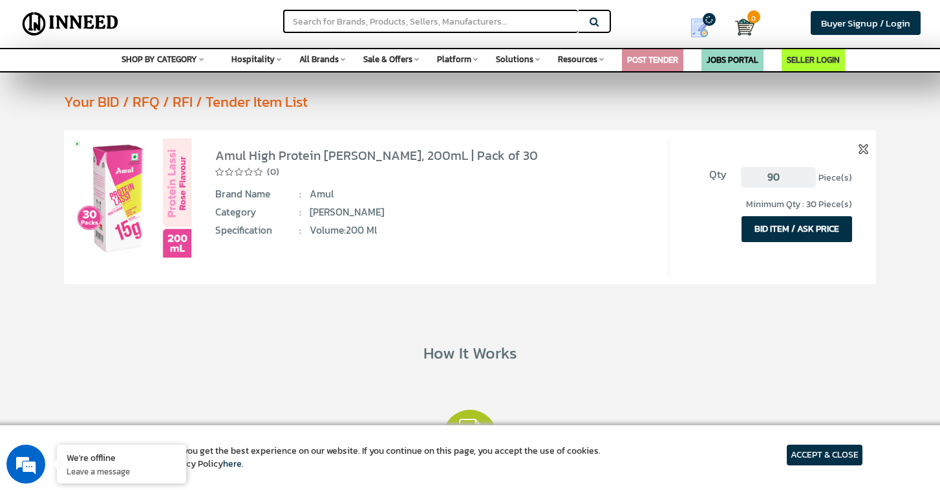 The width and height of the screenshot is (940, 490). Describe the element at coordinates (258, 230) in the screenshot. I see `span: Specification` at that location.